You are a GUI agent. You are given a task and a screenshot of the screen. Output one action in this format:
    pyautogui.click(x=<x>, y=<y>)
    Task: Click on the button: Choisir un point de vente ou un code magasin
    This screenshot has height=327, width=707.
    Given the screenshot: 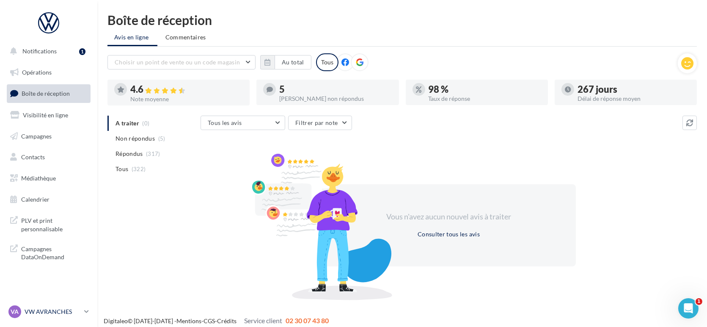 What is the action you would take?
    pyautogui.click(x=182, y=62)
    